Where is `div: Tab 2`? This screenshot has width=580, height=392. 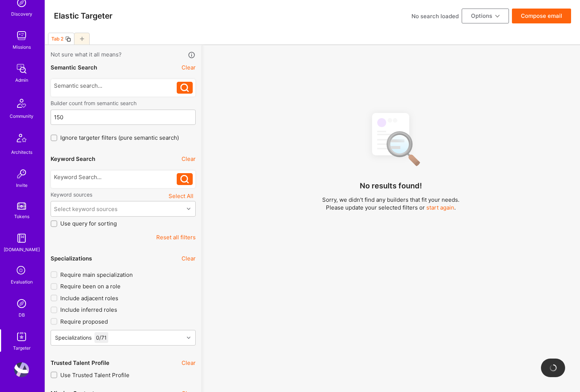
div: Tab 2 is located at coordinates (57, 39).